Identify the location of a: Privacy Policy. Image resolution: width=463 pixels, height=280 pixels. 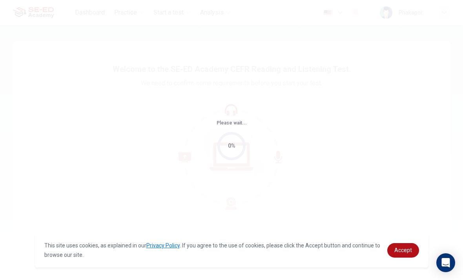
(163, 245).